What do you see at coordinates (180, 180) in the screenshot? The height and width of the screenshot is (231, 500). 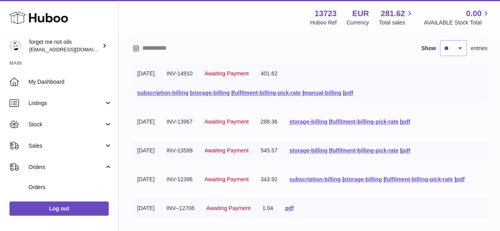 I see `td: INV-12396` at bounding box center [180, 180].